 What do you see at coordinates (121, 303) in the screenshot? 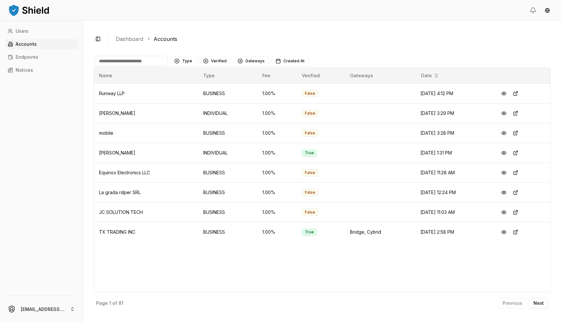
I see `p: 81` at bounding box center [121, 303].